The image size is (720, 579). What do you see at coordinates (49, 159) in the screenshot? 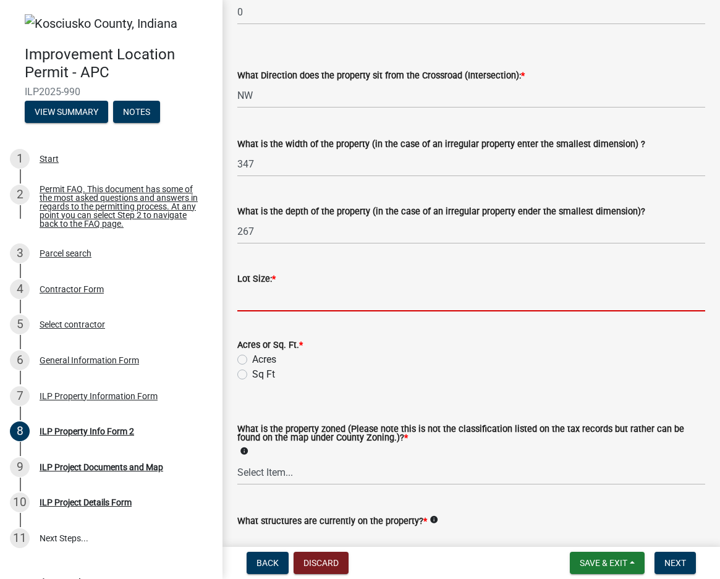
I see `div: Start` at bounding box center [49, 159].